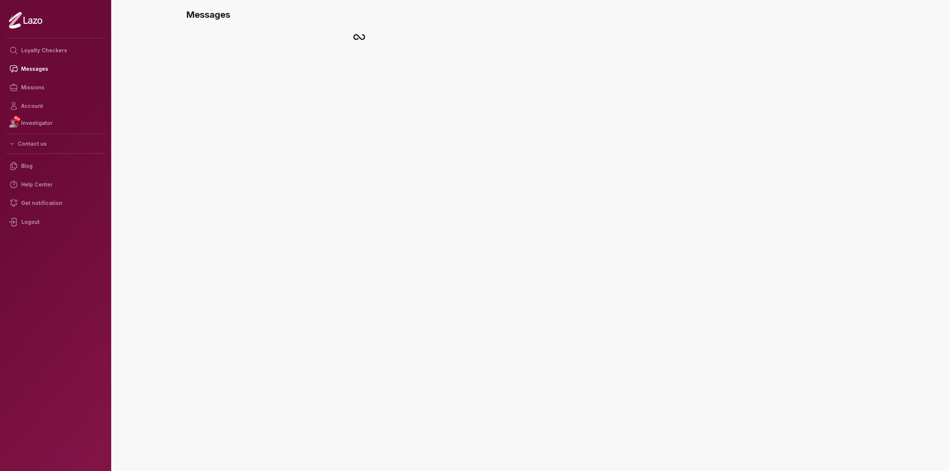  What do you see at coordinates (533, 15) in the screenshot?
I see `h3: Messages` at bounding box center [533, 15].